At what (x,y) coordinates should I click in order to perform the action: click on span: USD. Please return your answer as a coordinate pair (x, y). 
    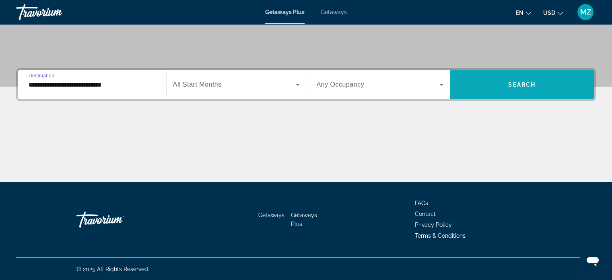
    Looking at the image, I should click on (549, 13).